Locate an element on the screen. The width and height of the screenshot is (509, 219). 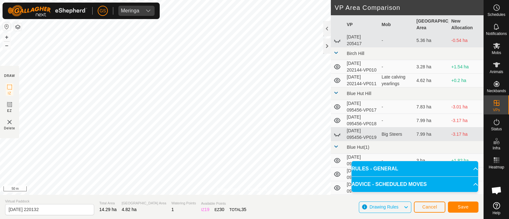
span: 14.29 ha is located at coordinates (108, 209).